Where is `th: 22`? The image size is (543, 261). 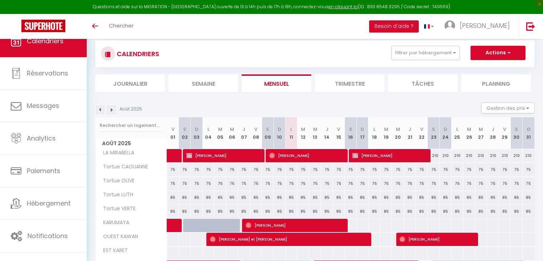
th: 22 is located at coordinates (422, 133).